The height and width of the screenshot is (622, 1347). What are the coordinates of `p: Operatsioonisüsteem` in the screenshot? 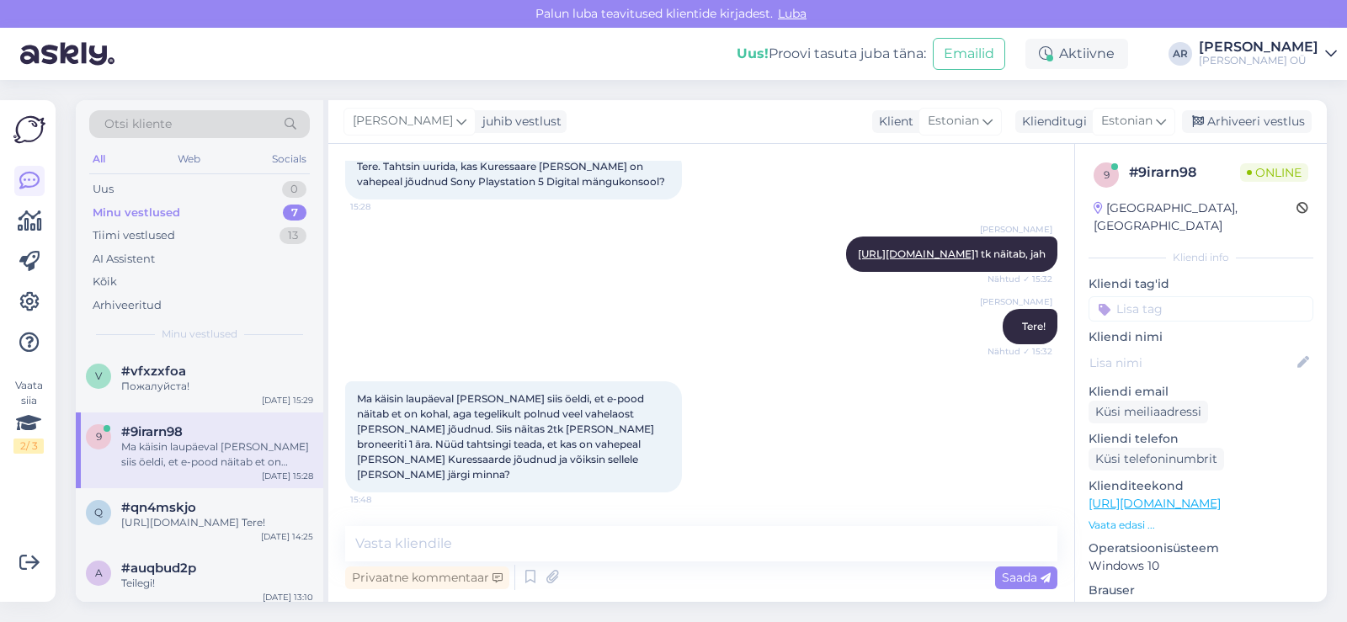 It's located at (1200, 548).